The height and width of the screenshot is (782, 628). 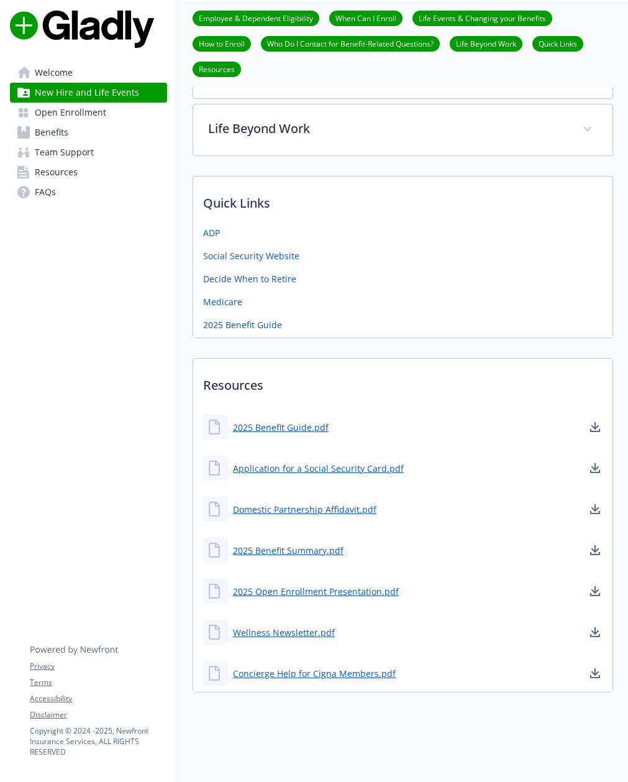 What do you see at coordinates (88, 132) in the screenshot?
I see `a: Benefits` at bounding box center [88, 132].